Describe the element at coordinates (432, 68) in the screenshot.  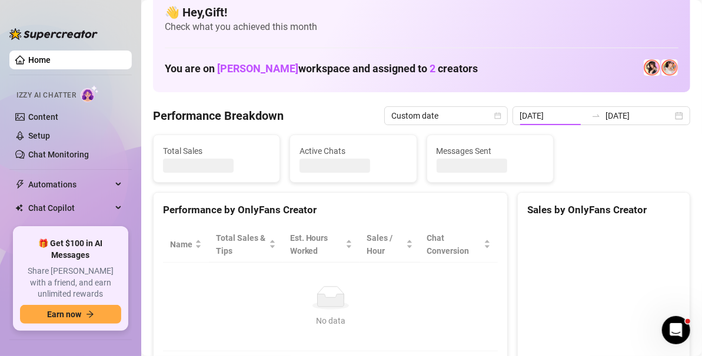
I see `span: 2` at that location.